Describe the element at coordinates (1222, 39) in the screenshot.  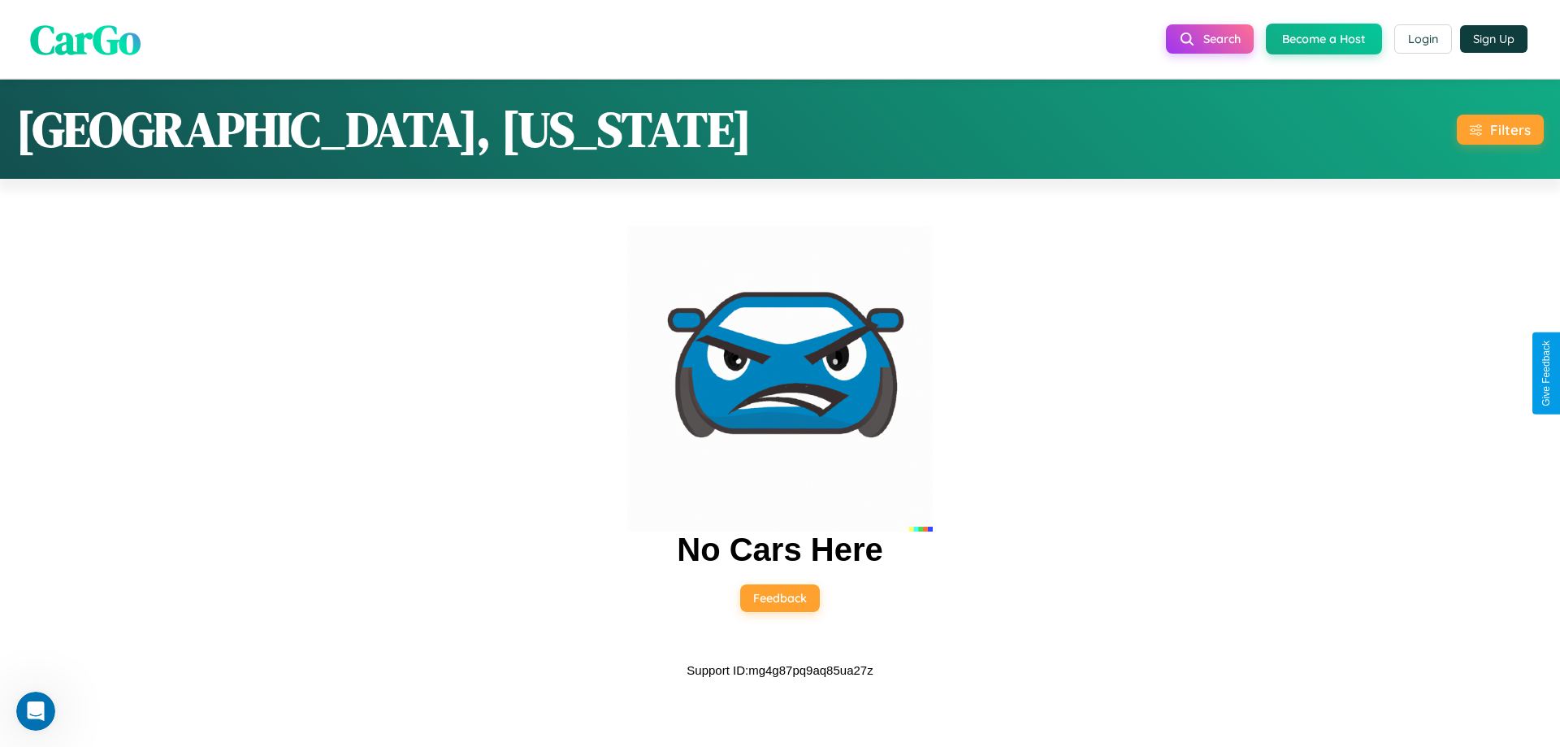
I see `span: Search` at that location.